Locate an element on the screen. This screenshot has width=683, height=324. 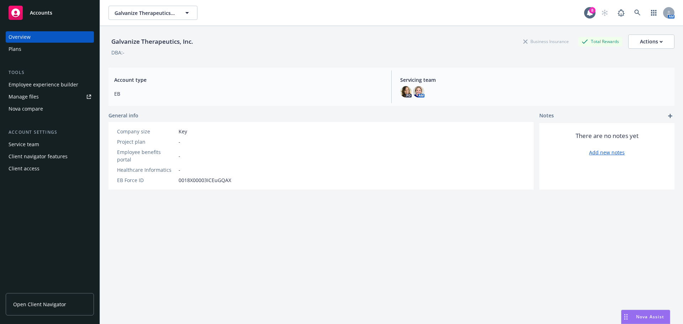
span: General info is located at coordinates (123, 115).